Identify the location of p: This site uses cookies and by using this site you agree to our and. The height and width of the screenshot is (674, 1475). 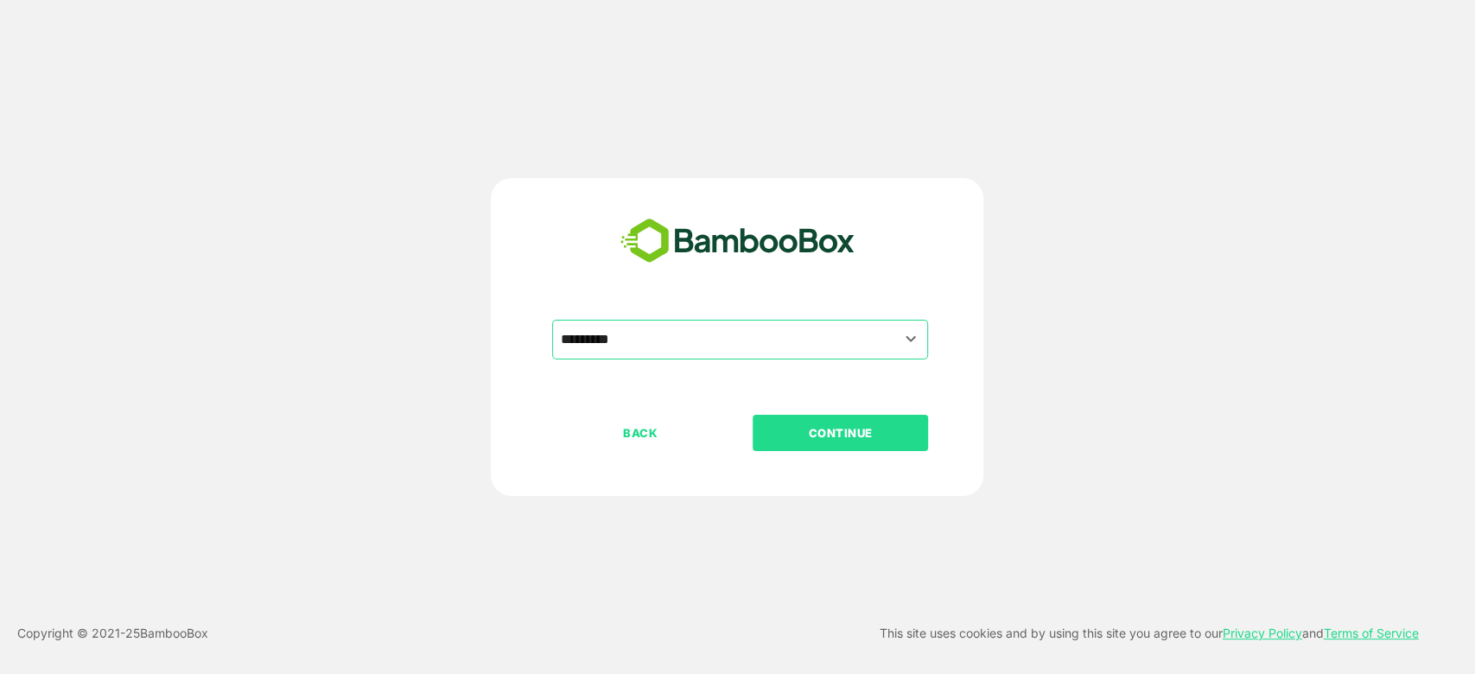
(1149, 633).